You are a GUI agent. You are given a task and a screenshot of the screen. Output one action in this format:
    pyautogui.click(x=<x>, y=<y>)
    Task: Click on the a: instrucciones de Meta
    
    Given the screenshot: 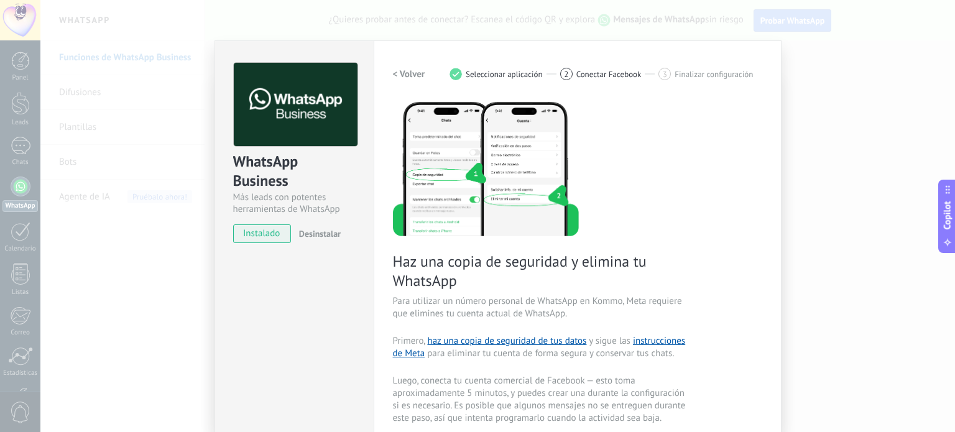 What is the action you would take?
    pyautogui.click(x=539, y=347)
    